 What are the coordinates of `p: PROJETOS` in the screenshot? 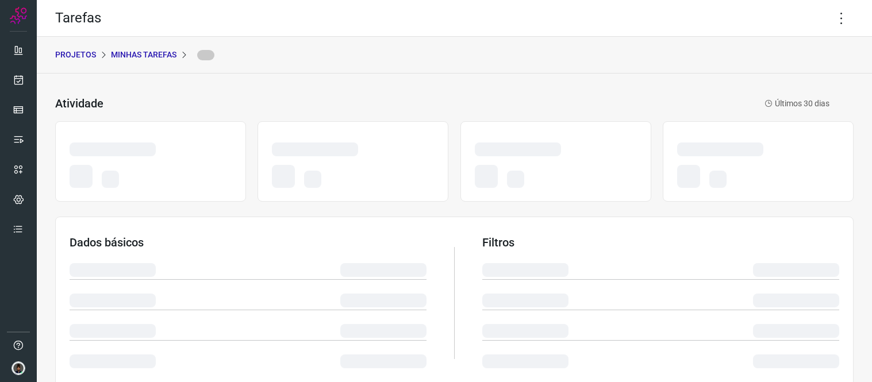 It's located at (75, 55).